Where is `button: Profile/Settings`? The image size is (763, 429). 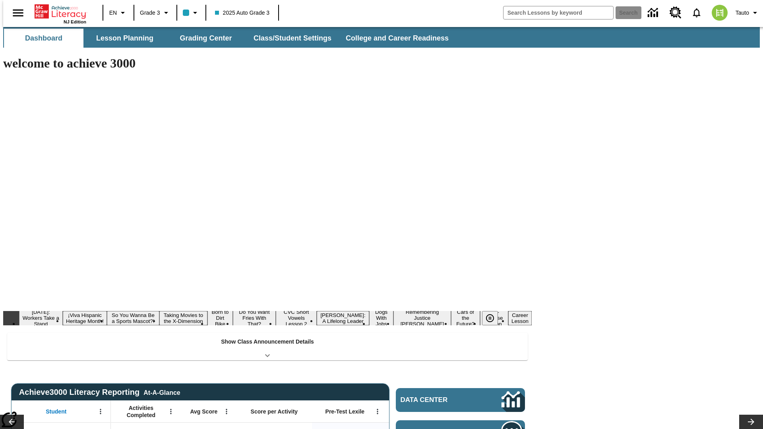 button: Profile/Settings is located at coordinates (747, 13).